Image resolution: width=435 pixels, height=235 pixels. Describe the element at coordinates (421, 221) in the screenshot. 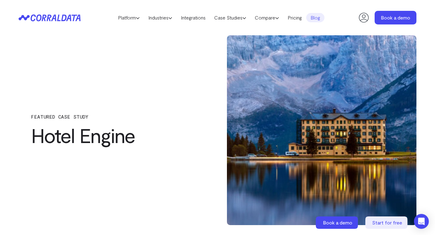

I see `div: Open Intercom Messenger` at that location.